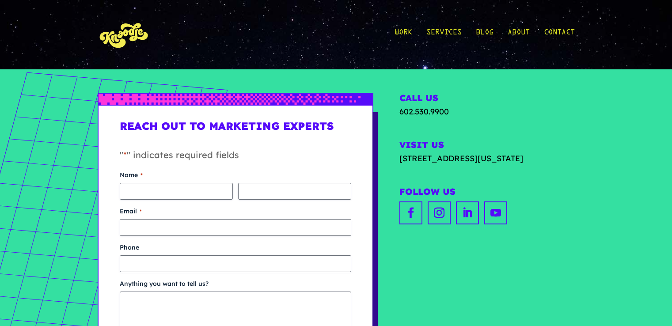 This screenshot has height=326, width=672. Describe the element at coordinates (485, 34) in the screenshot. I see `a: Blog` at that location.